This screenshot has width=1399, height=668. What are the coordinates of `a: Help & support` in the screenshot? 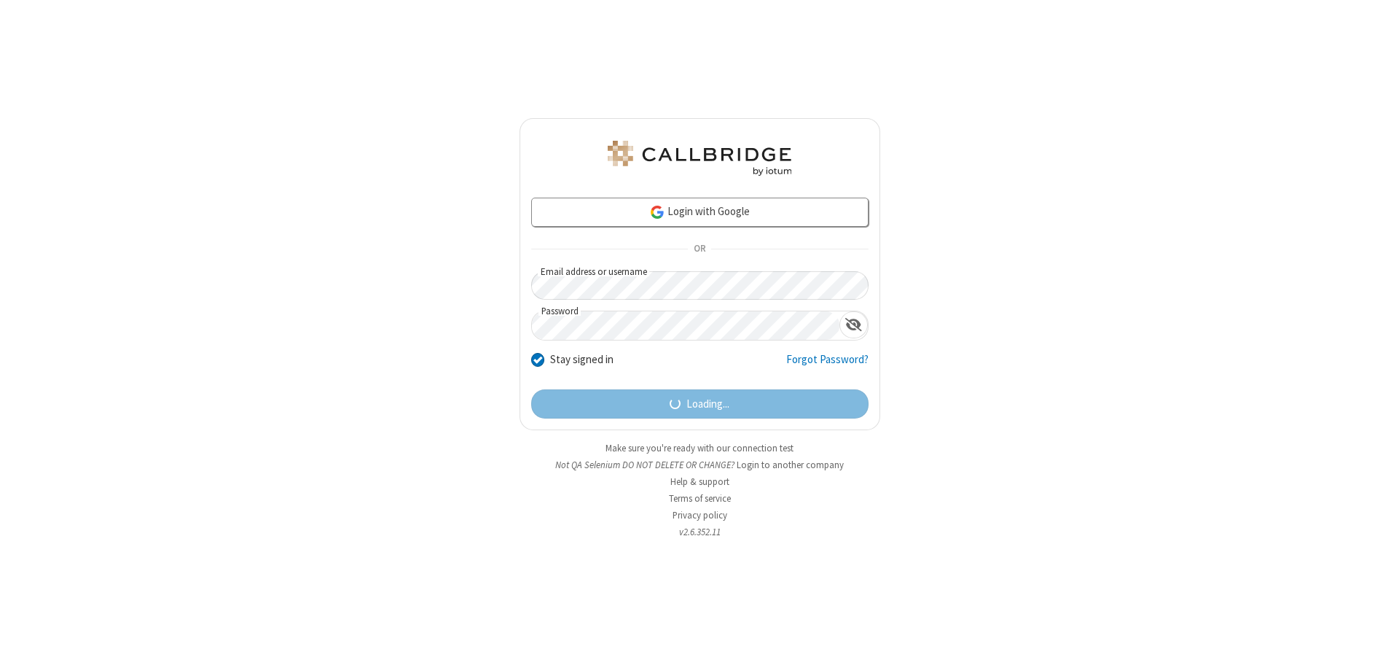 It's located at (700, 481).